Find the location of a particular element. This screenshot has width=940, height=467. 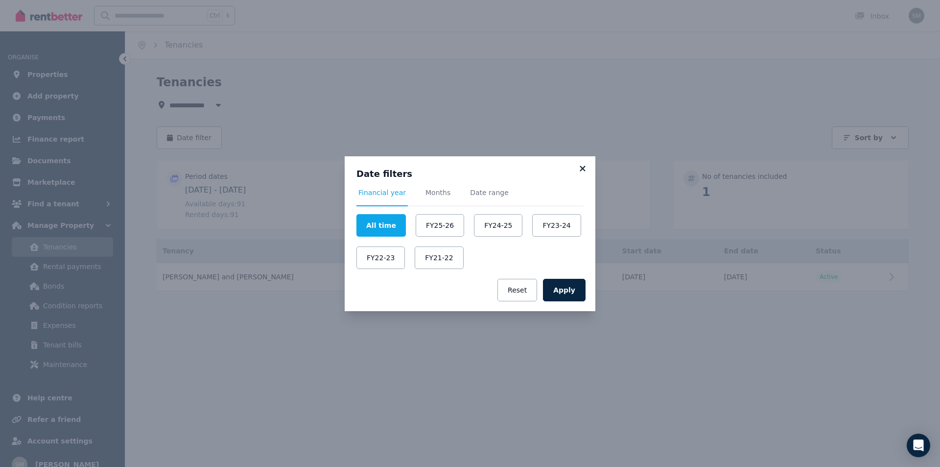

button: Apply is located at coordinates (564, 290).